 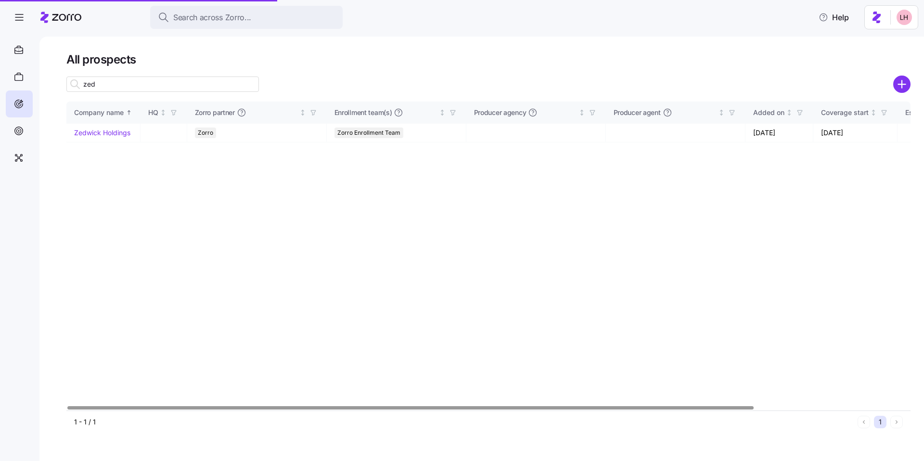 What do you see at coordinates (500, 113) in the screenshot?
I see `span: Producer agency` at bounding box center [500, 113].